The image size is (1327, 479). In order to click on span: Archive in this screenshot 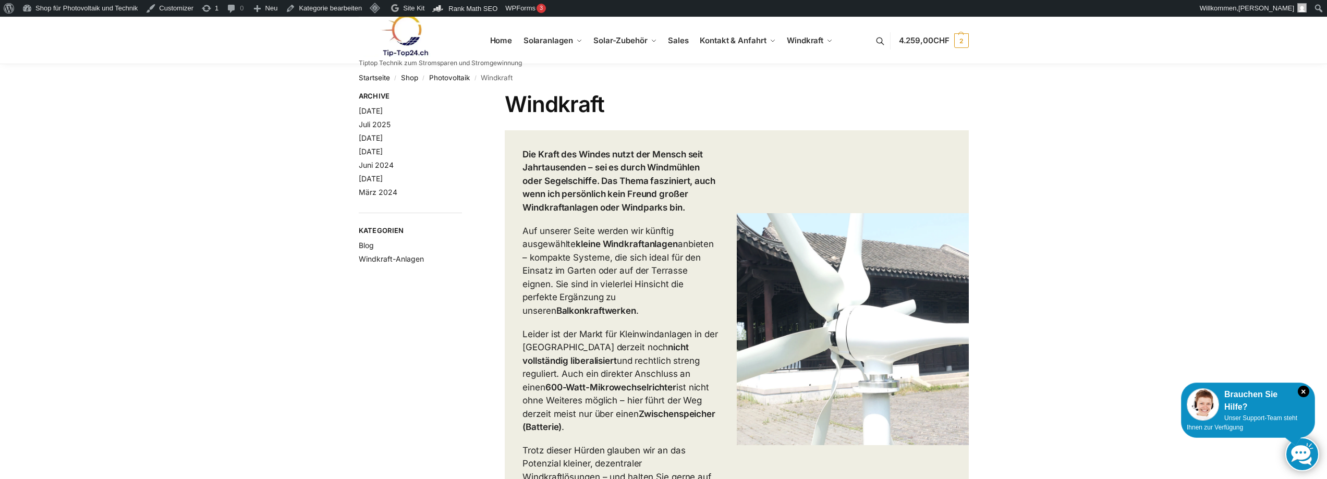, I will do `click(410, 96)`.